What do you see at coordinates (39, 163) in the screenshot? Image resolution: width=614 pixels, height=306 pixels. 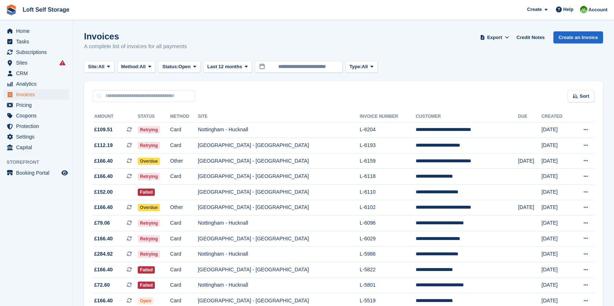 I see `span: Storefront` at bounding box center [39, 163].